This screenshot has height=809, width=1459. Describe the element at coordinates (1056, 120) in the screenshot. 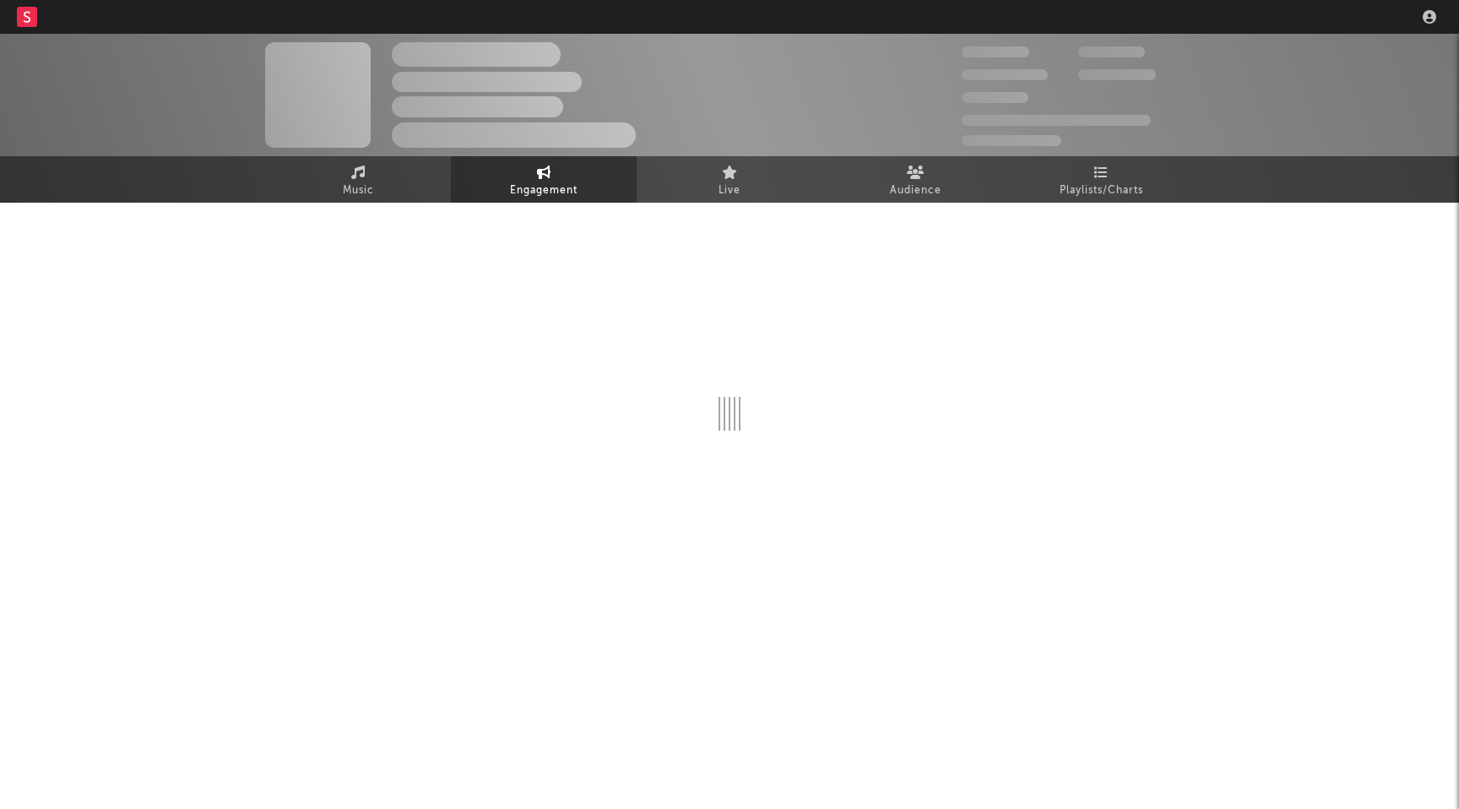

I see `span: 50,000,000 Monthly Listeners` at that location.